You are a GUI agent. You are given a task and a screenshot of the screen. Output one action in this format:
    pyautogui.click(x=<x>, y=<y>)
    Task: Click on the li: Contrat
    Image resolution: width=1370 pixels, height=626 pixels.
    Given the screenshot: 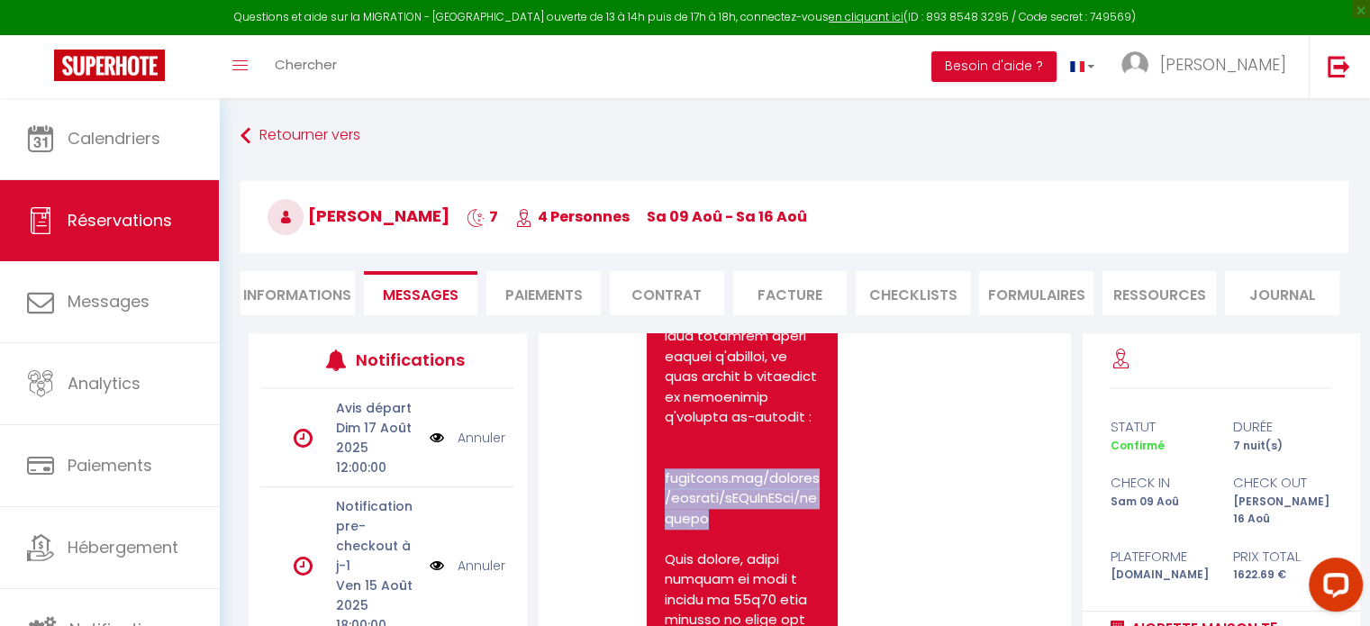 What is the action you would take?
    pyautogui.click(x=667, y=293)
    